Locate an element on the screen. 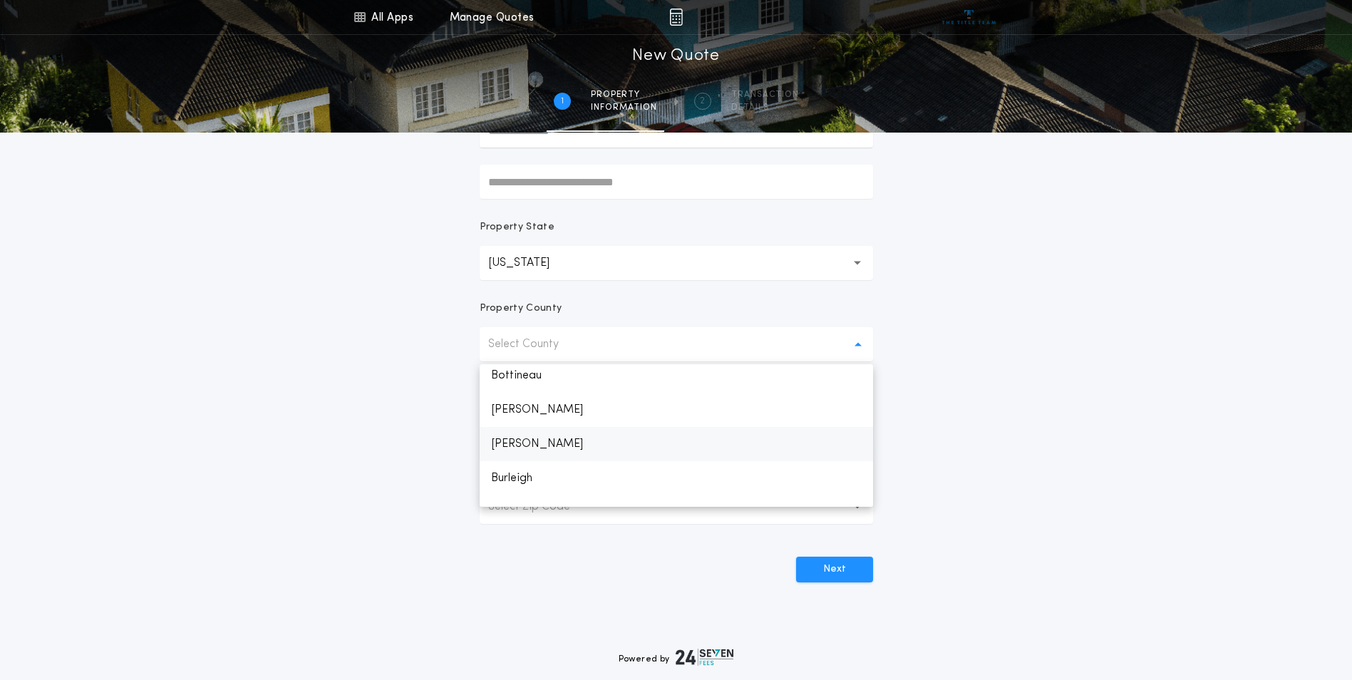  p: Select Zip Code is located at coordinates (540, 507).